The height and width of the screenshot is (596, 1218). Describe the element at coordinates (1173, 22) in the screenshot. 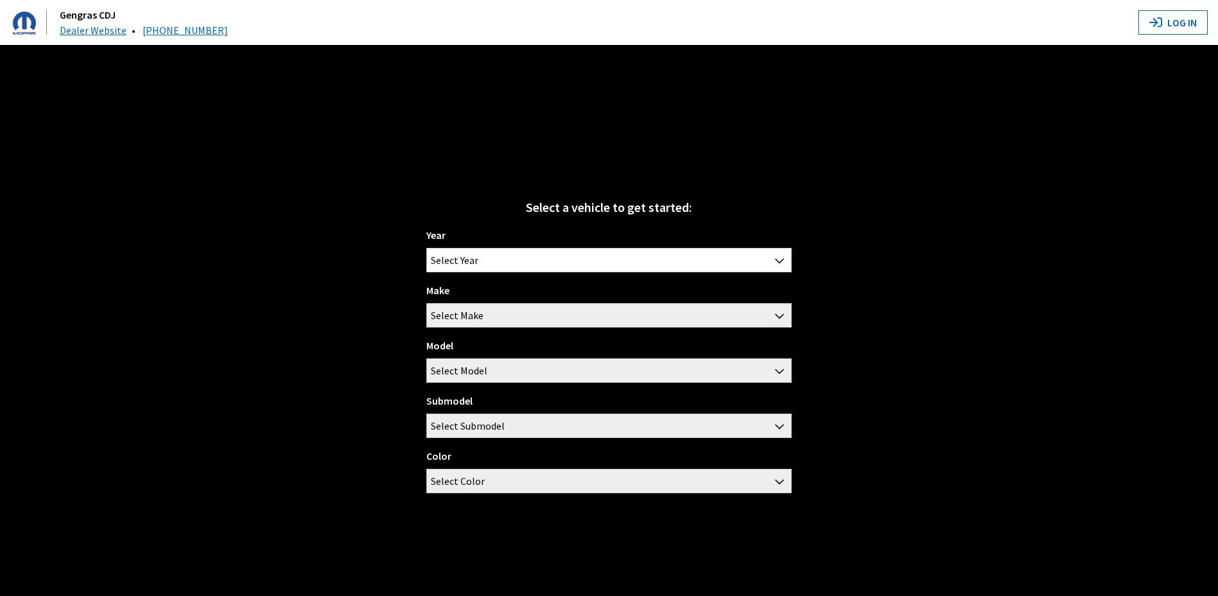

I see `button: Log In` at that location.